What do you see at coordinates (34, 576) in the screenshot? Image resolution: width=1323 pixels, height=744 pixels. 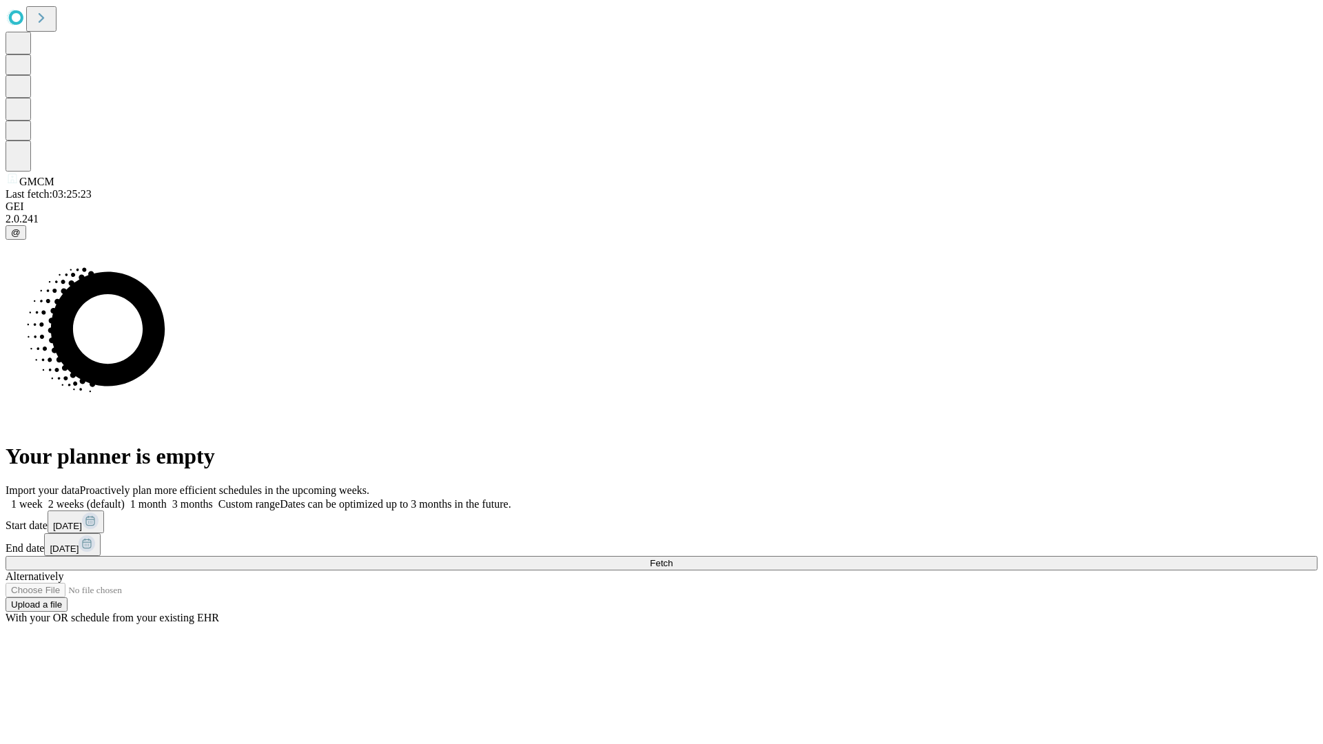 I see `span: Alternatively` at bounding box center [34, 576].